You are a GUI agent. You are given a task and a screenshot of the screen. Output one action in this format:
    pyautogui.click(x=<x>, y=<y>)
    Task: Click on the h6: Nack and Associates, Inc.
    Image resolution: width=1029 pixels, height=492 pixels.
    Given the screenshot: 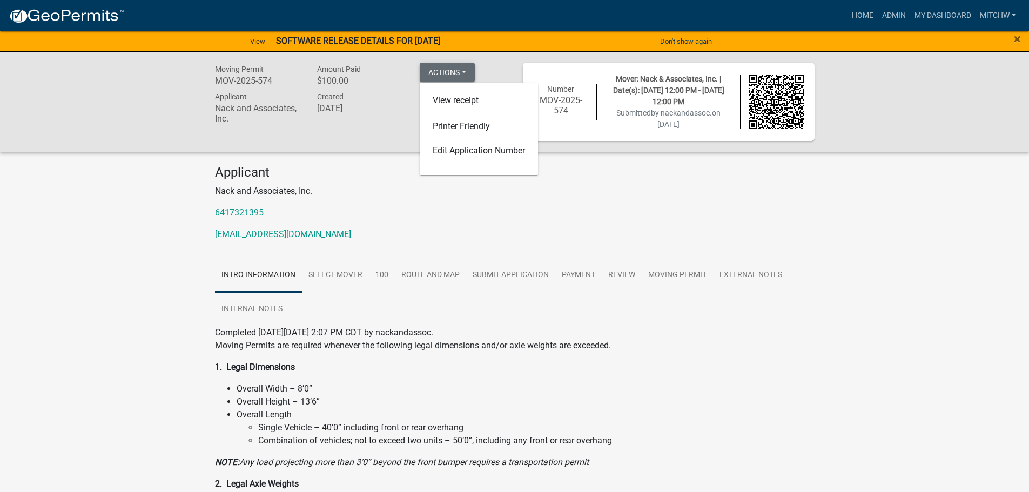 What is the action you would take?
    pyautogui.click(x=258, y=113)
    